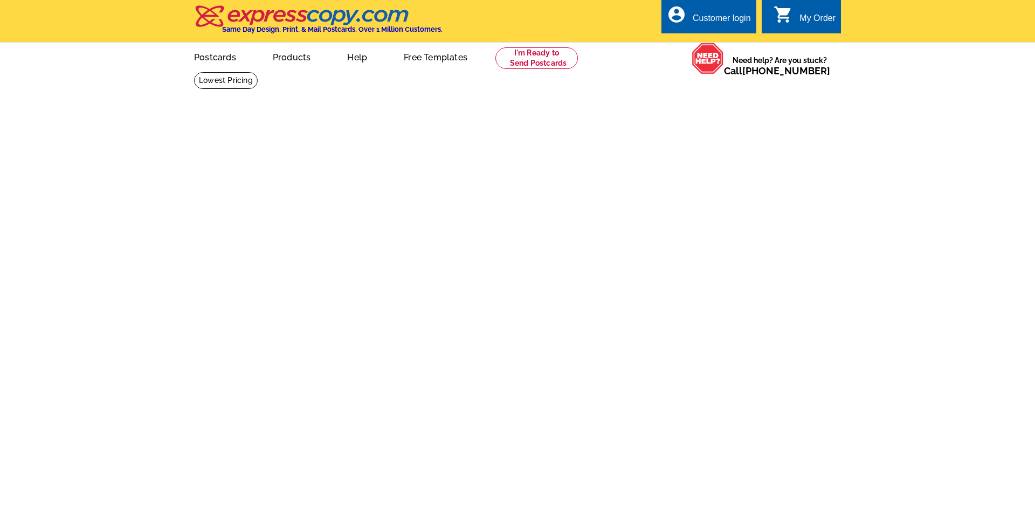  What do you see at coordinates (215, 56) in the screenshot?
I see `a: Postcards` at bounding box center [215, 56].